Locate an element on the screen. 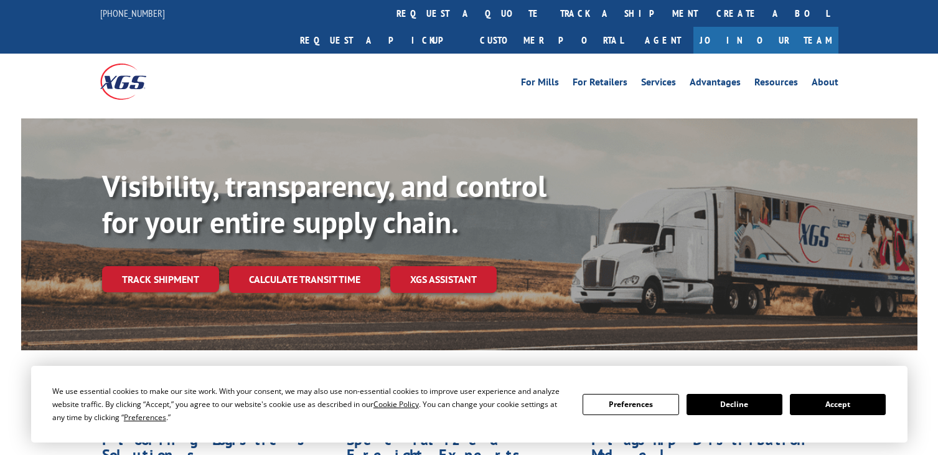 This screenshot has width=938, height=455. div: We use essential cookies to make our site work. With your consent, we may also use non-essential ... is located at coordinates (310, 404).